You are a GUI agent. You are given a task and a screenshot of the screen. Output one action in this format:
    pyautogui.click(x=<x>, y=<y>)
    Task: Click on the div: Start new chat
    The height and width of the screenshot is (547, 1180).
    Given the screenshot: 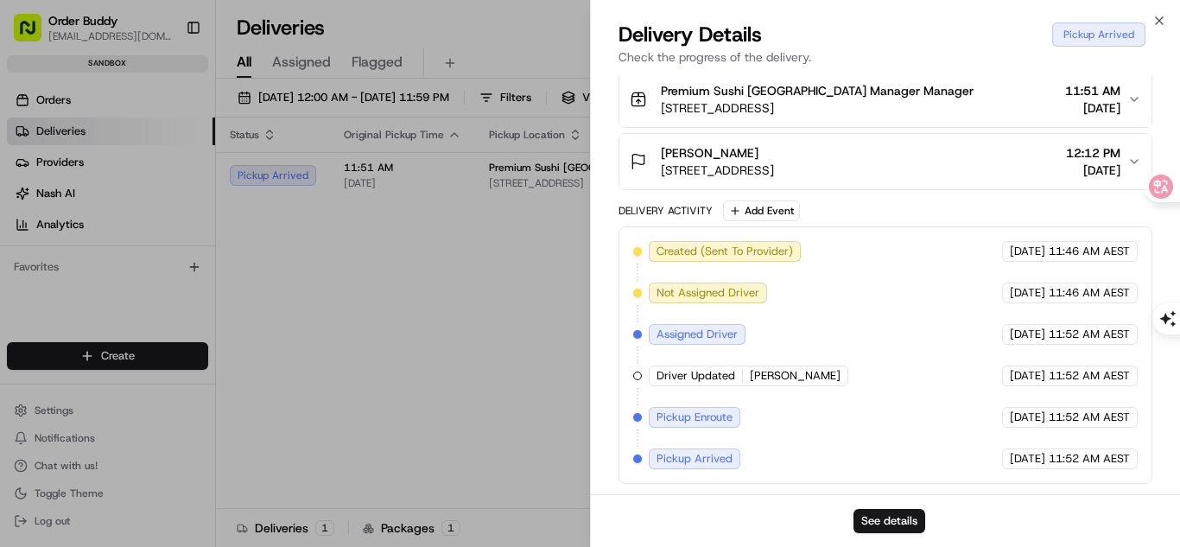 What is the action you would take?
    pyautogui.click(x=171, y=174)
    